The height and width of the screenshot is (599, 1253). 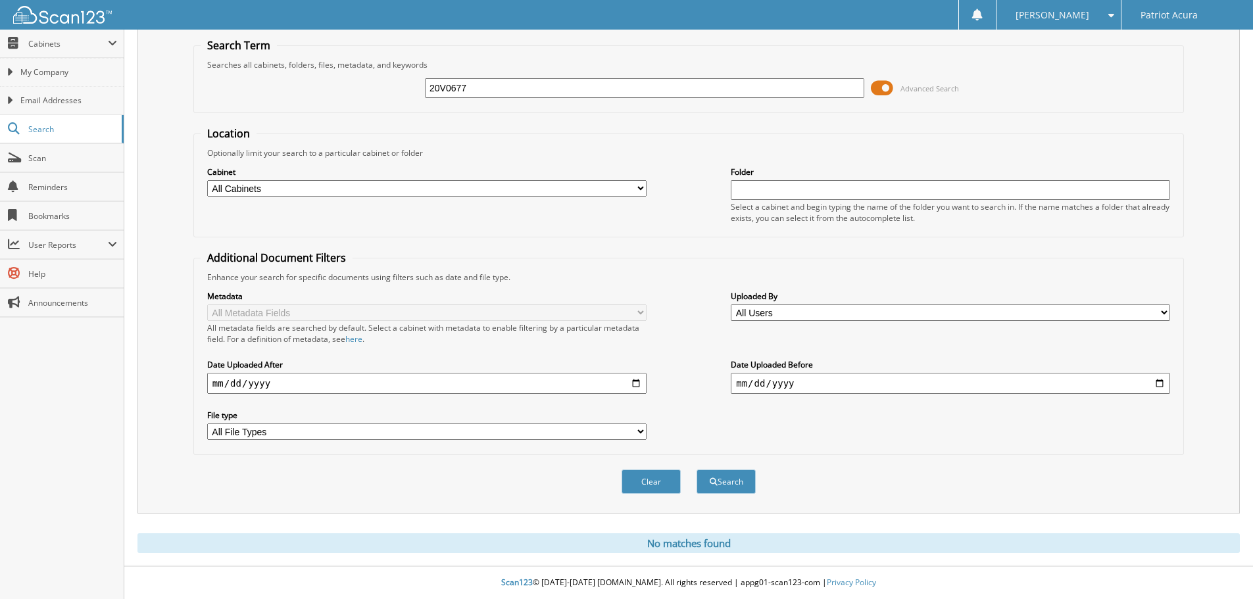 What do you see at coordinates (228, 134) in the screenshot?
I see `legend: Location` at bounding box center [228, 134].